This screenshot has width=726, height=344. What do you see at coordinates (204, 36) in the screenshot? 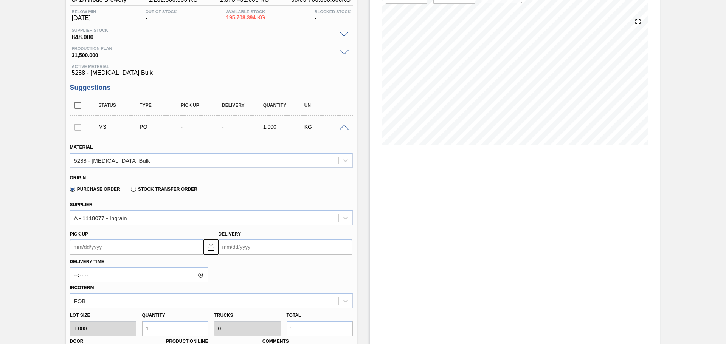
I see `span: 848.000` at bounding box center [204, 36].